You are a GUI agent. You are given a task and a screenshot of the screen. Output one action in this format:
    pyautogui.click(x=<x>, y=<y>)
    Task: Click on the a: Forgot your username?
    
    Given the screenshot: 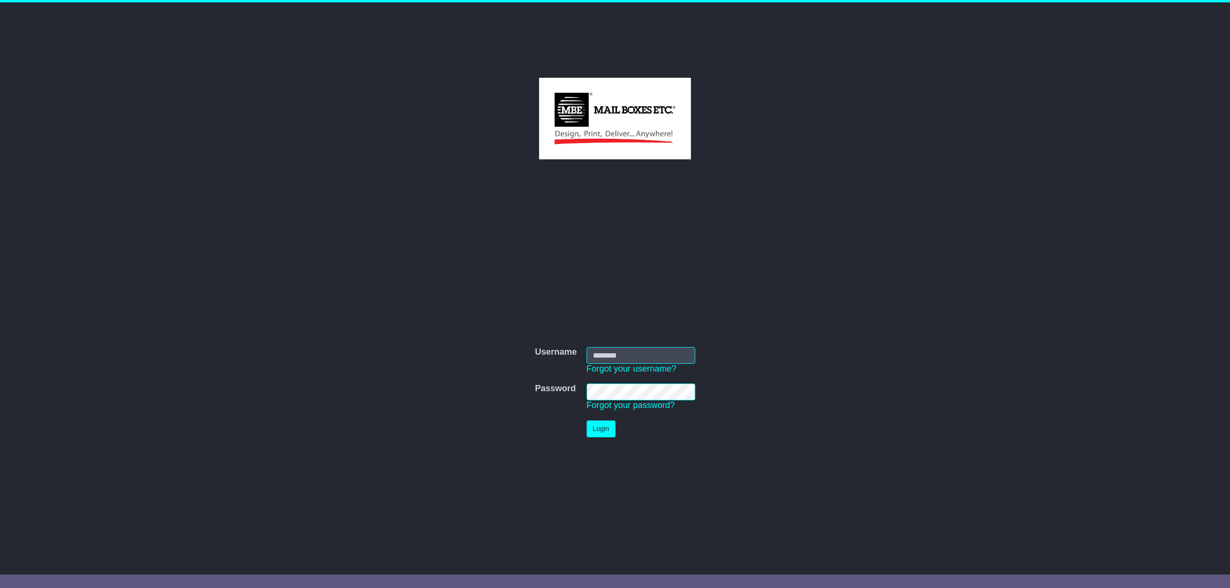 What is the action you would take?
    pyautogui.click(x=631, y=369)
    